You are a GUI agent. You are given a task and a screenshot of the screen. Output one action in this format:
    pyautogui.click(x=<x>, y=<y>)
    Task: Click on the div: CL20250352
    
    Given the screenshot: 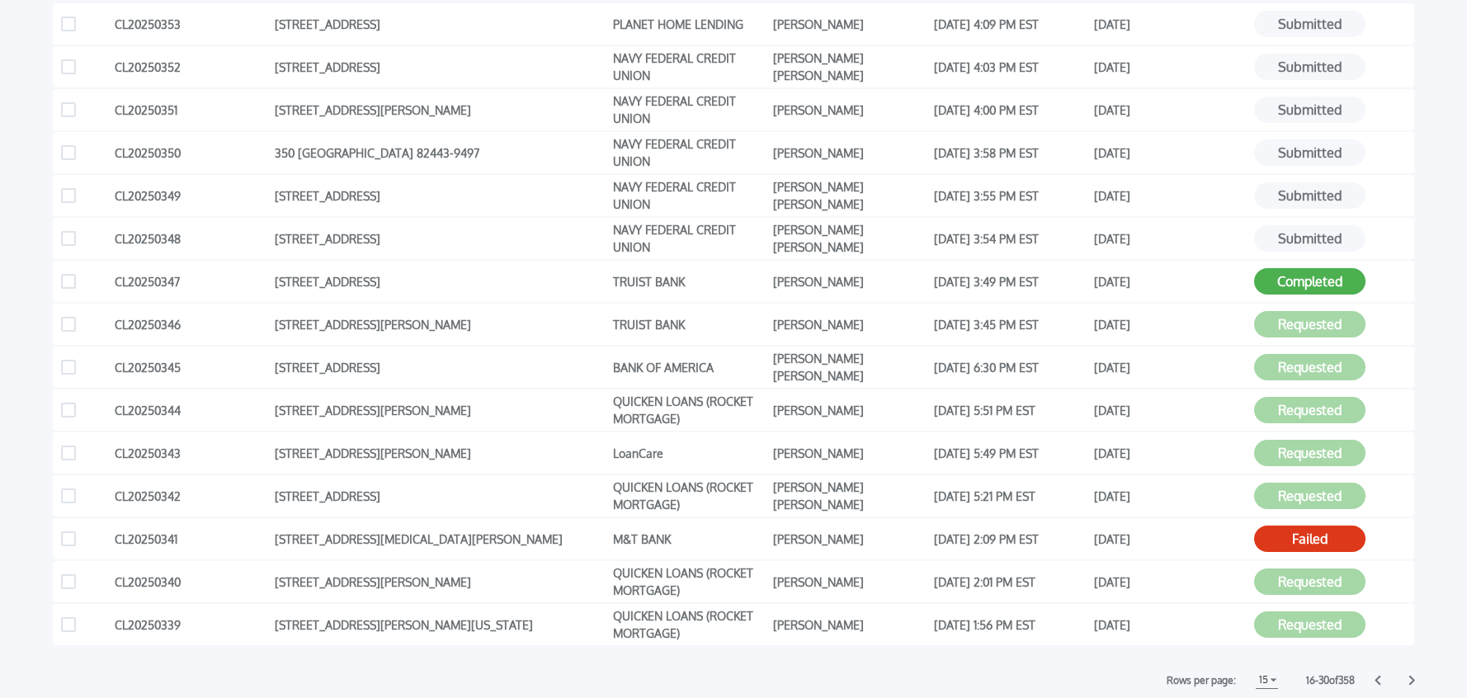 What is the action you would take?
    pyautogui.click(x=191, y=67)
    